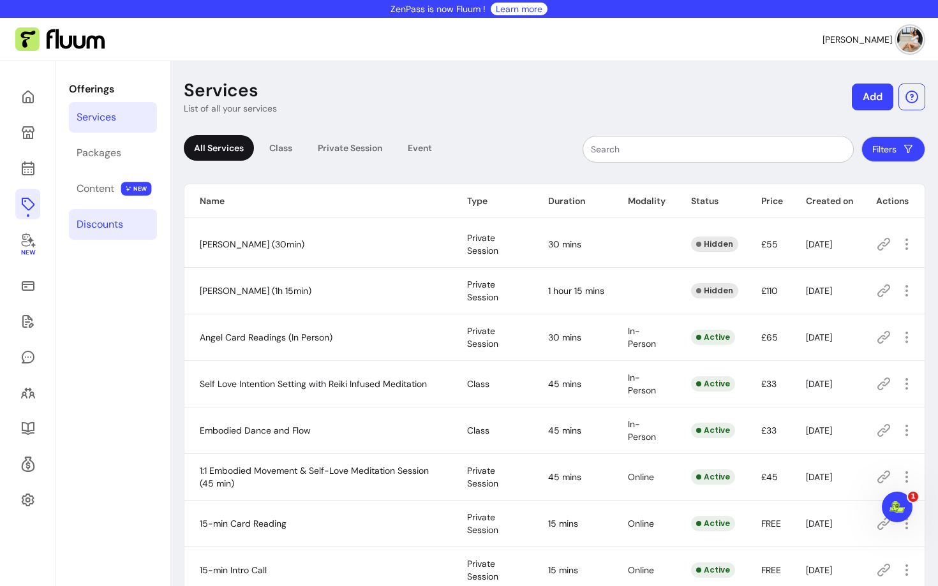 The image size is (938, 586). What do you see at coordinates (230, 108) in the screenshot?
I see `p: List of all your services` at bounding box center [230, 108].